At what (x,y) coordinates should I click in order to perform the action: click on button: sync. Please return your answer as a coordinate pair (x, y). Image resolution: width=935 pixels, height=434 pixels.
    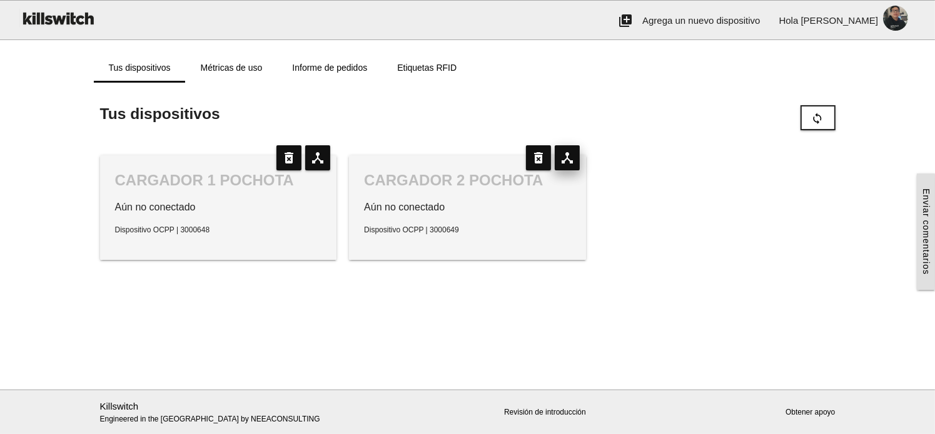
    Looking at the image, I should click on (818, 118).